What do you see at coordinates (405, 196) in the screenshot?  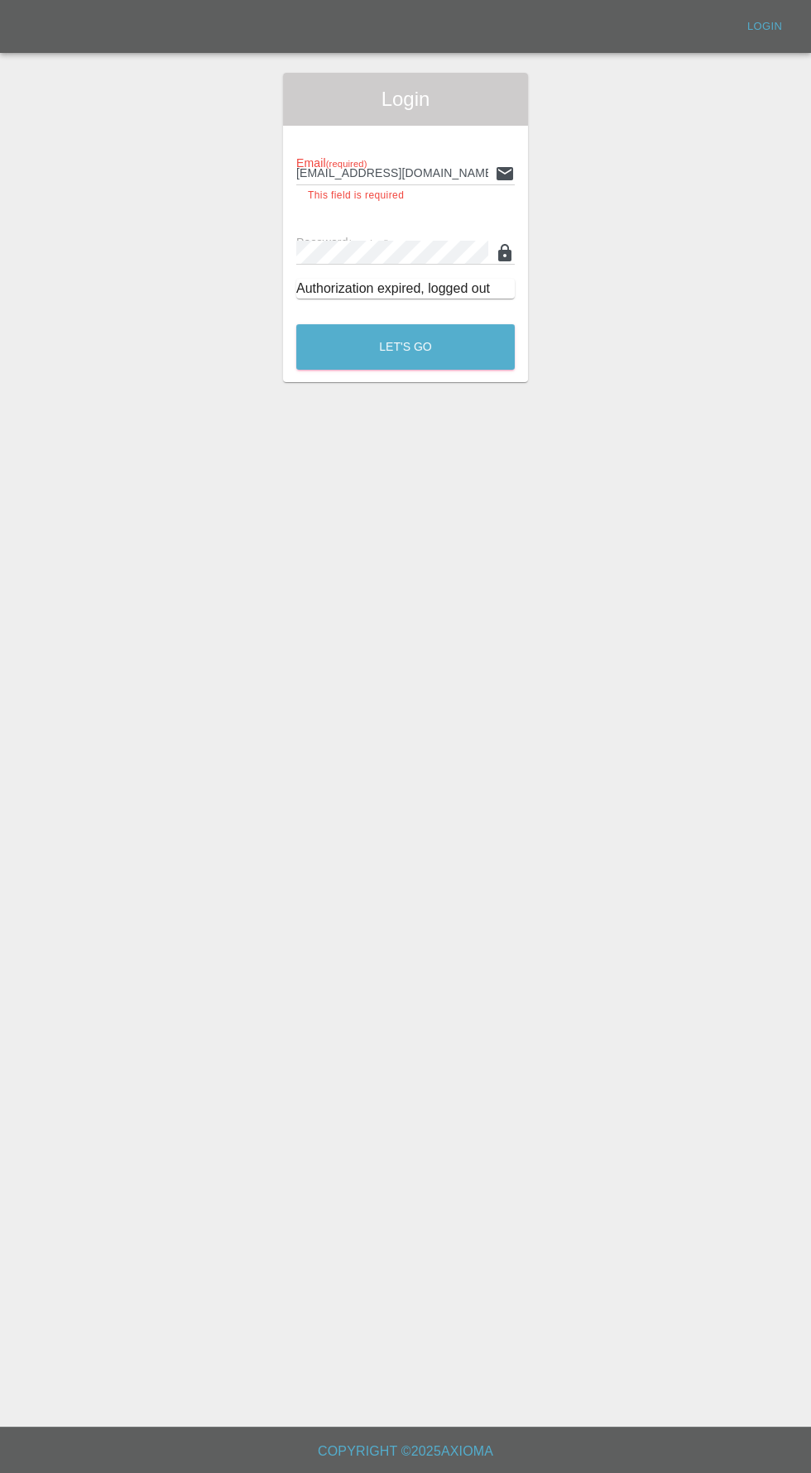 I see `p: This field is required` at bounding box center [405, 196].